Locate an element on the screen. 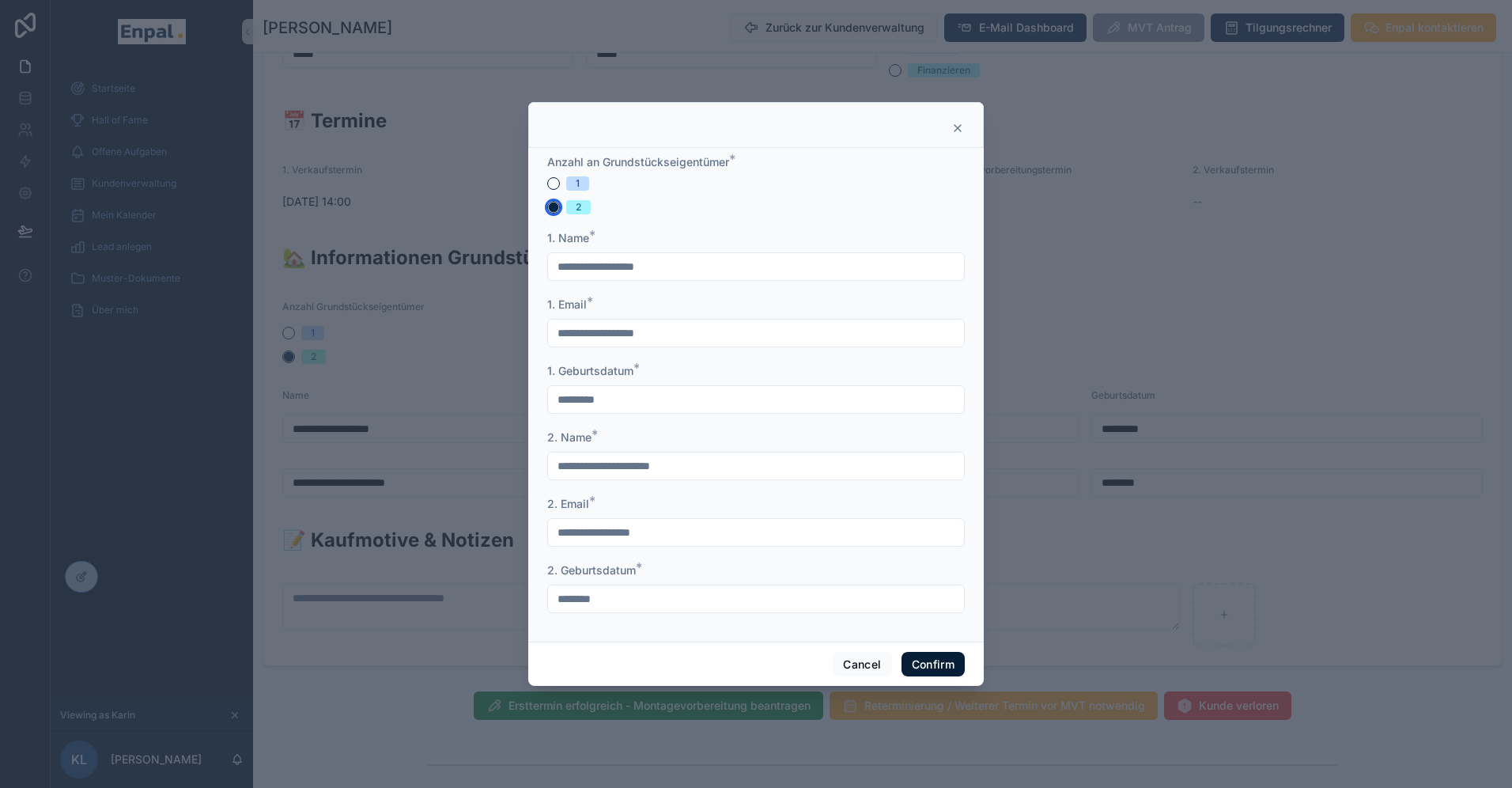  div: 2 is located at coordinates (578, 207).